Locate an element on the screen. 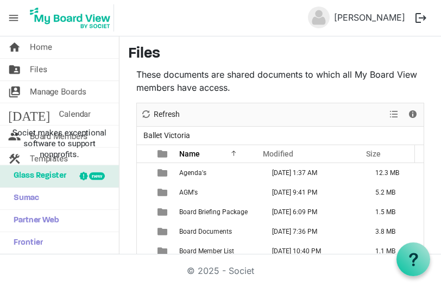 The image size is (441, 287). td: 3.8 MB is template cell column header Size is located at coordinates (394, 232).